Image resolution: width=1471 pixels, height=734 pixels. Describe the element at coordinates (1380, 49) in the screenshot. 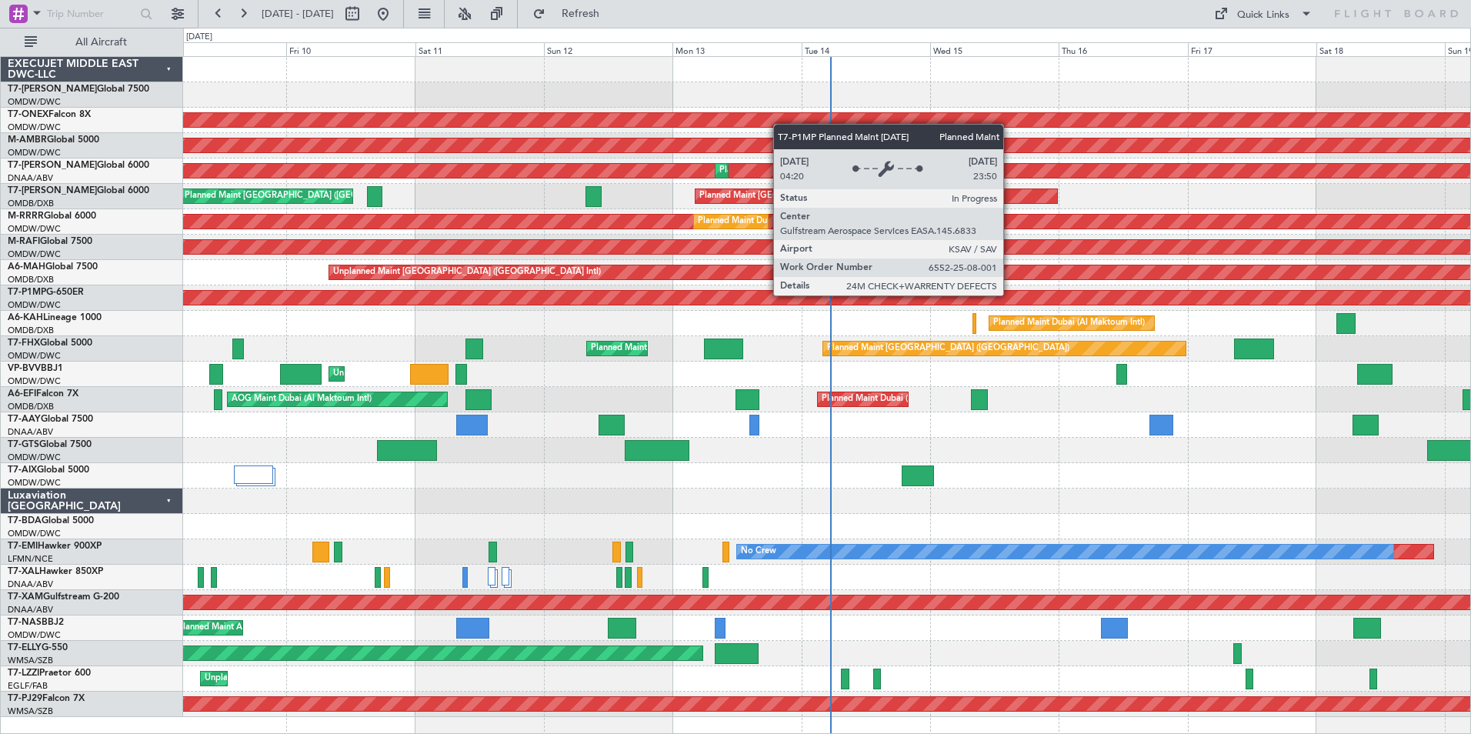

I see `div: Sat 18` at that location.